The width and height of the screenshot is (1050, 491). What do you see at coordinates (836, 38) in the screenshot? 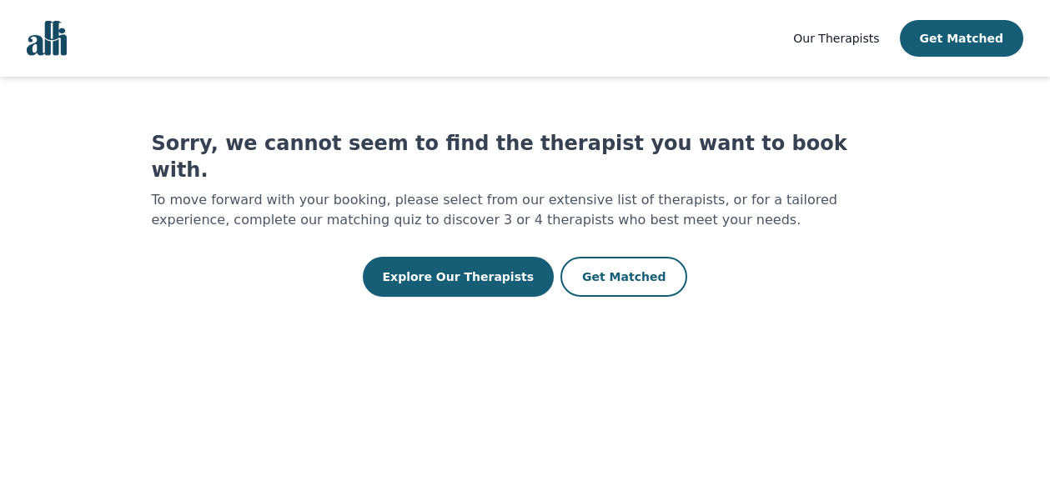
I see `a: Our Therapists` at bounding box center [836, 38].